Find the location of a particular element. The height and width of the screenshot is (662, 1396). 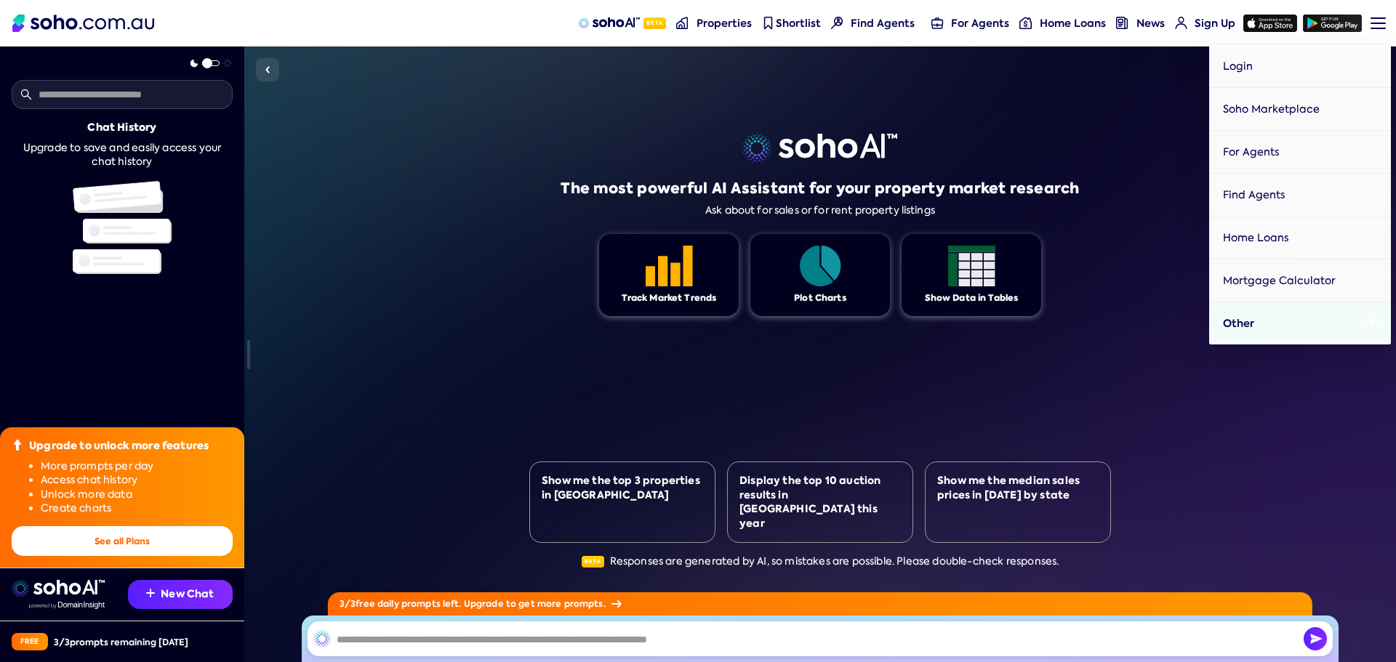

div: Track Market Trends is located at coordinates (669, 298).